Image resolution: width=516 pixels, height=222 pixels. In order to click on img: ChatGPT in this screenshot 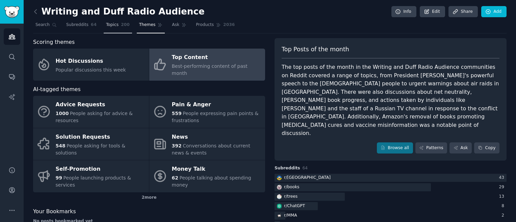, I will do `click(279, 206)`.